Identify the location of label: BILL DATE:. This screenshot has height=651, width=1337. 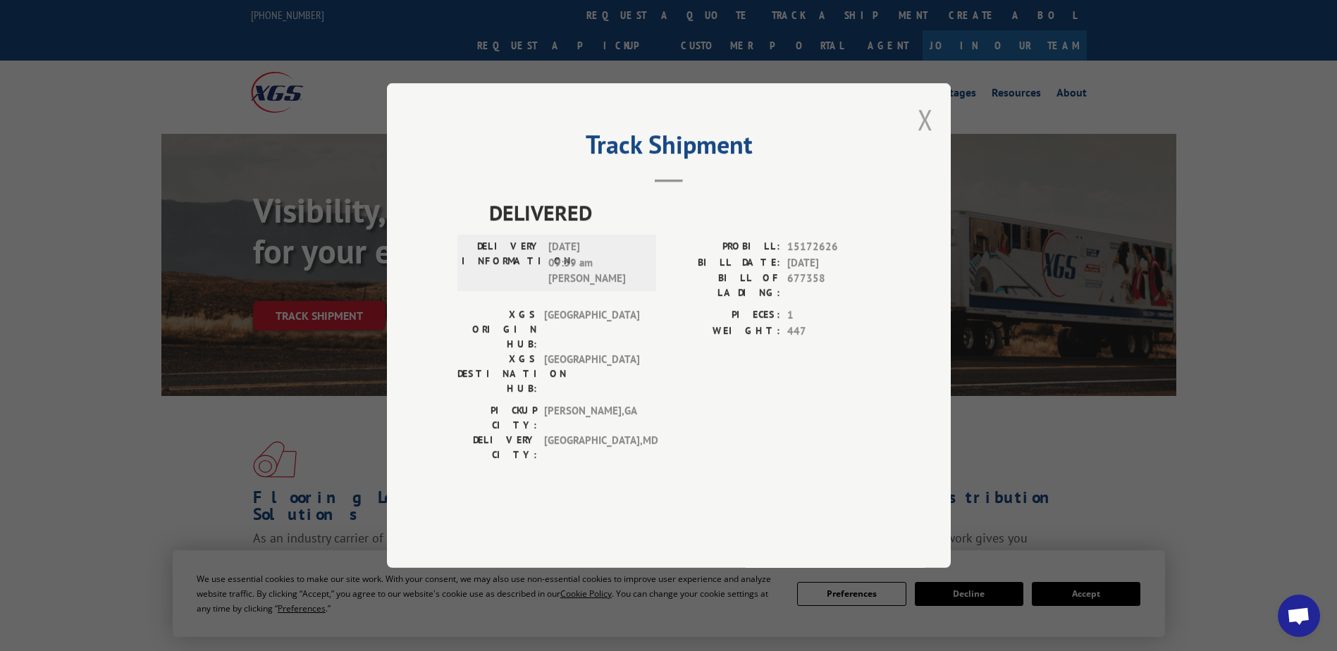
(724, 263).